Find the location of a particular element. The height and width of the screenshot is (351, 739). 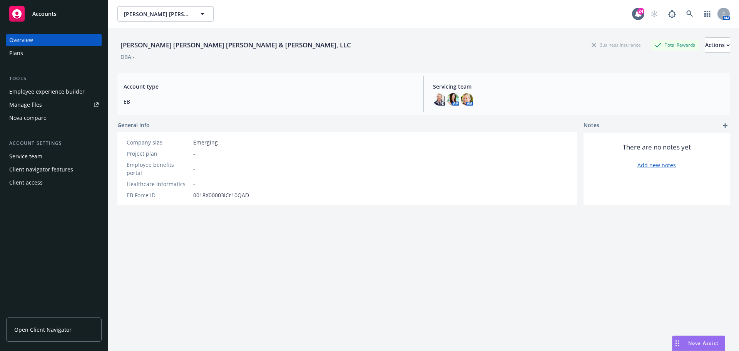

div: Company size is located at coordinates (158, 142).